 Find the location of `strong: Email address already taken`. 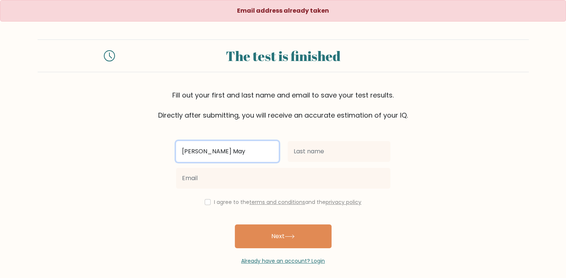

strong: Email address already taken is located at coordinates (283, 10).